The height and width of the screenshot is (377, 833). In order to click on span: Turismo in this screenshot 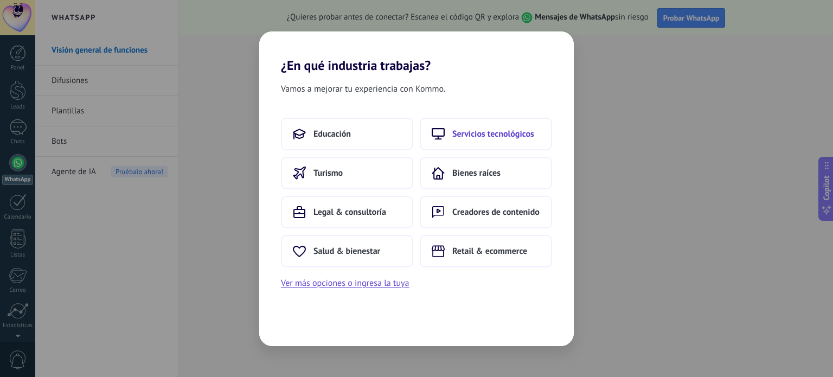, I will do `click(328, 173)`.